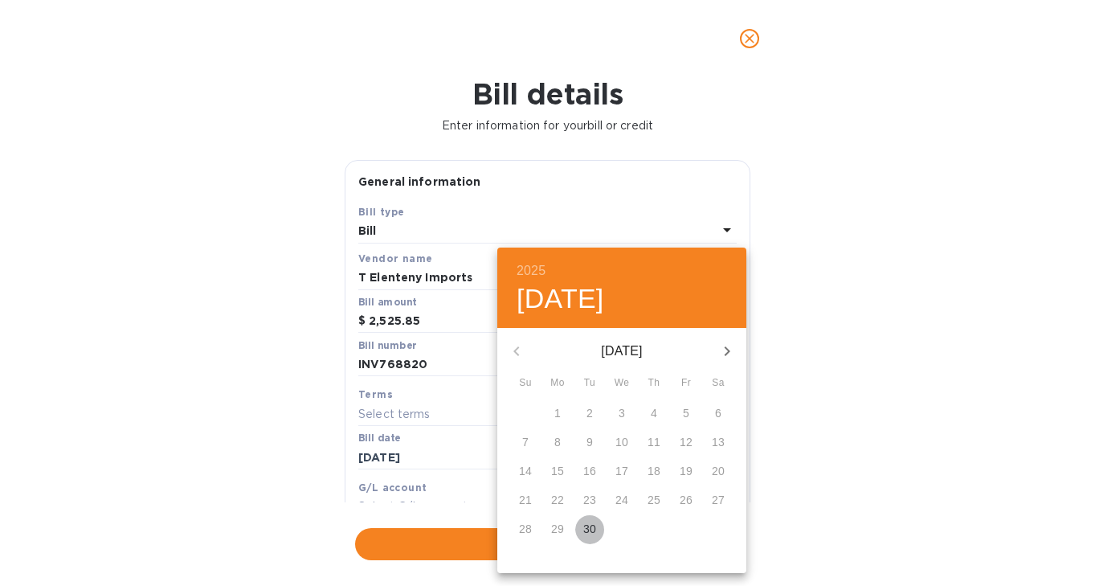  I want to click on span: Th, so click(654, 383).